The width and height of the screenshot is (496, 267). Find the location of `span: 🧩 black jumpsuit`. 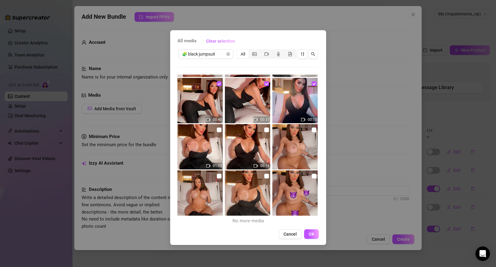

span: 🧩 black jumpsuit is located at coordinates (206, 54).